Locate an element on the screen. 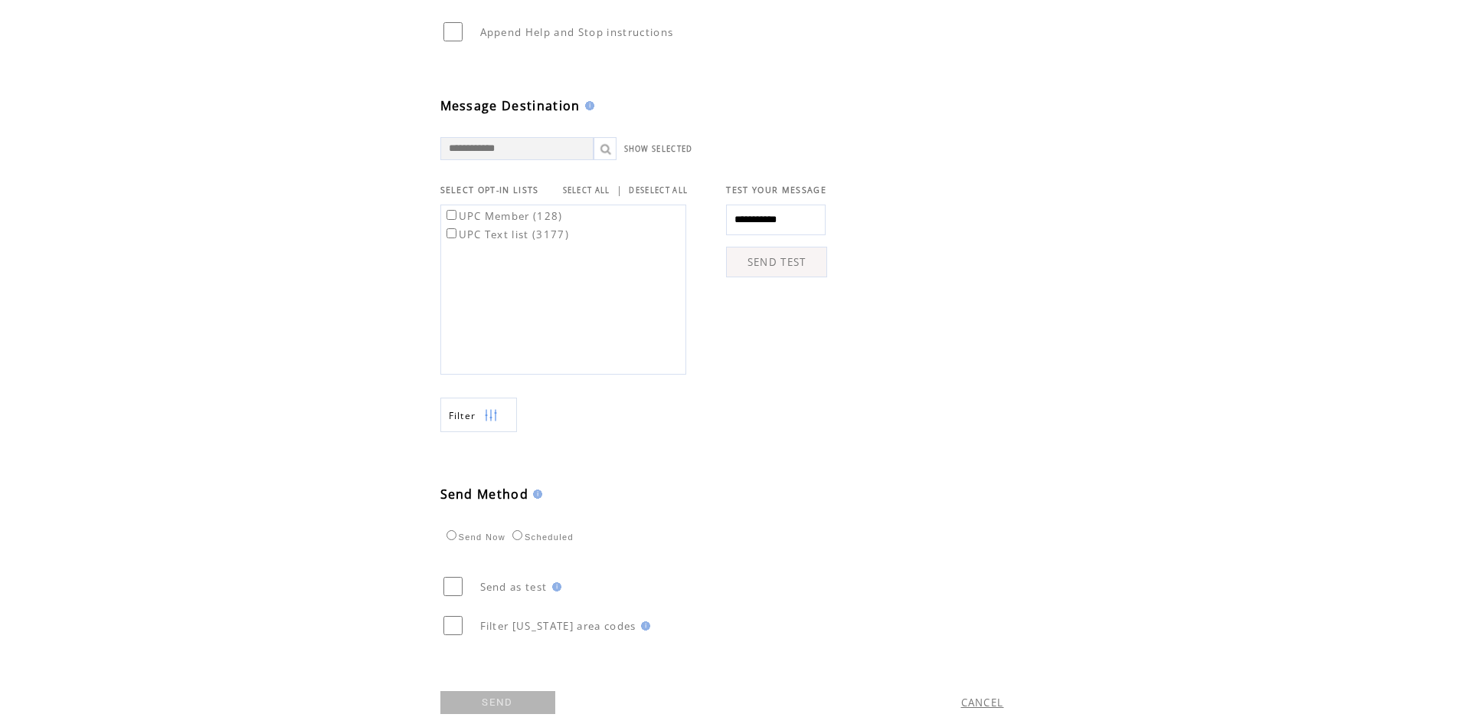 This screenshot has width=1459, height=724. a: Filter is located at coordinates (479, 414).